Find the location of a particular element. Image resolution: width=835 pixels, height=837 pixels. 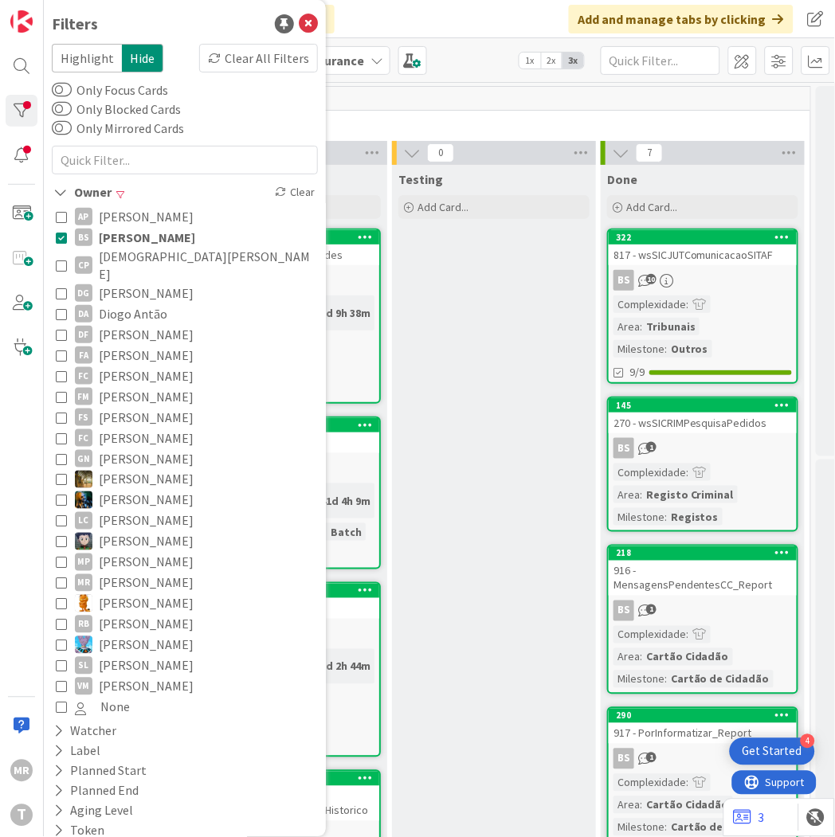

div: 322817 - wsSICJUTComunicacaoSITAF is located at coordinates (703, 248).